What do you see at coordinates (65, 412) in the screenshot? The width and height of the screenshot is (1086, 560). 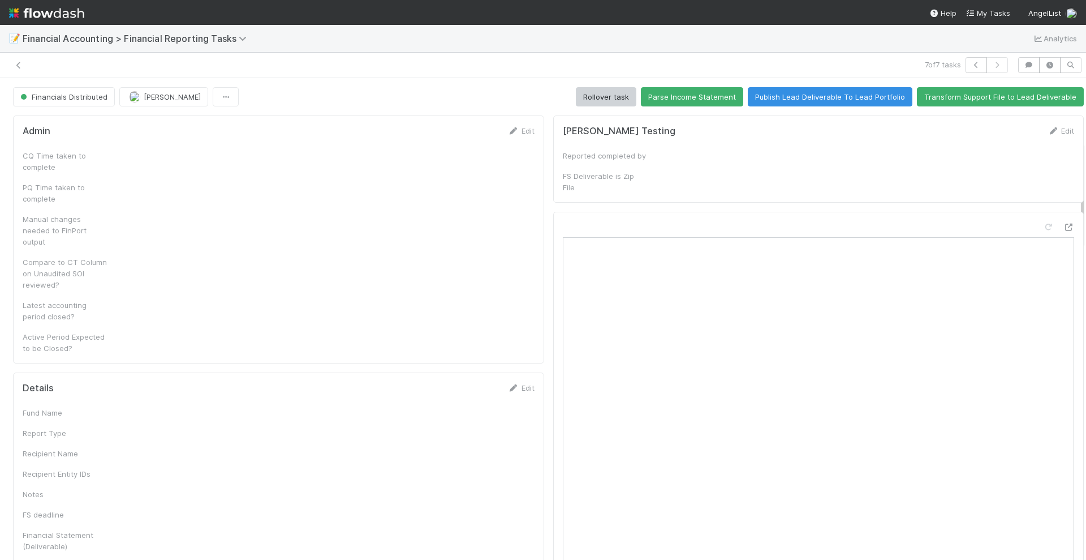 I see `div: Fund Name` at bounding box center [65, 412].